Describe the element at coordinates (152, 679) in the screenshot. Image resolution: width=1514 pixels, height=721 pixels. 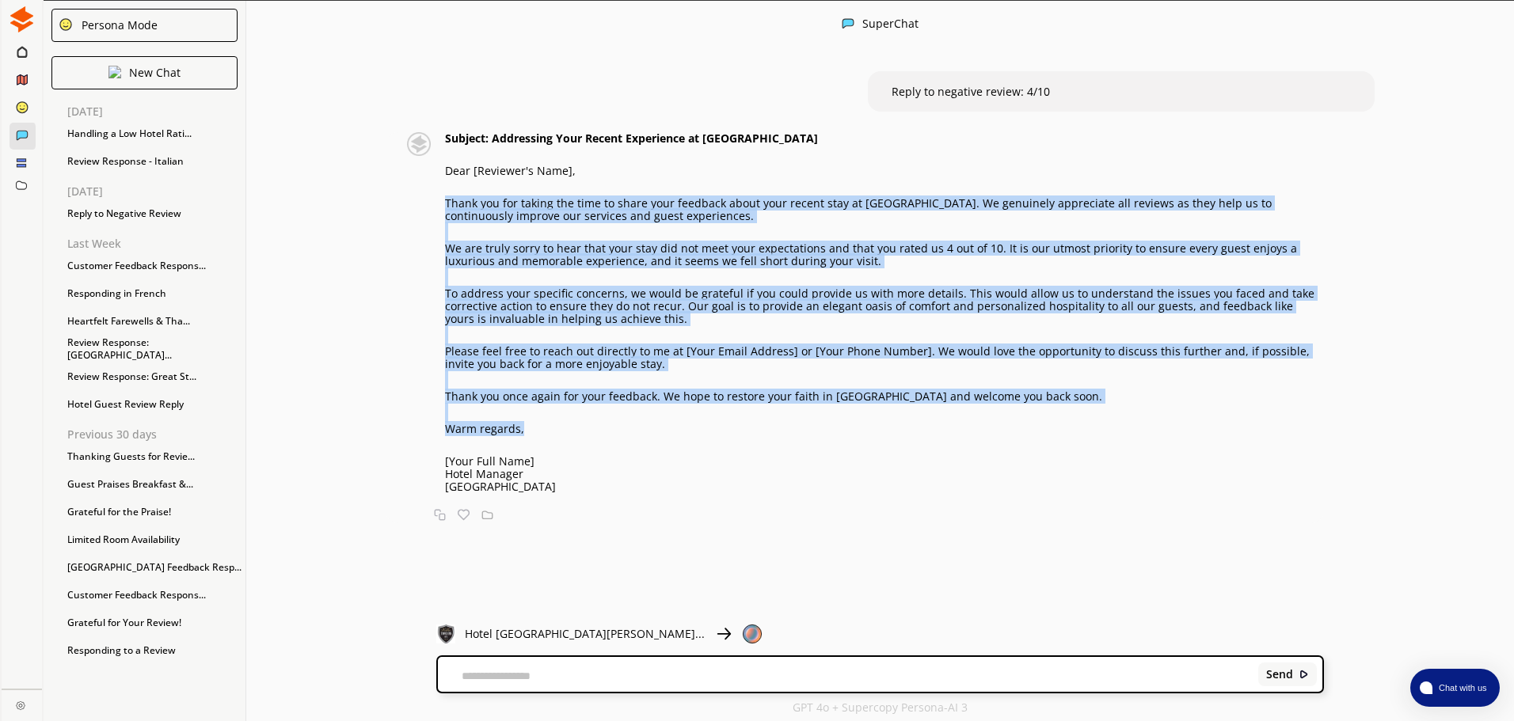
I see `div: Charming Hotel Review` at that location.